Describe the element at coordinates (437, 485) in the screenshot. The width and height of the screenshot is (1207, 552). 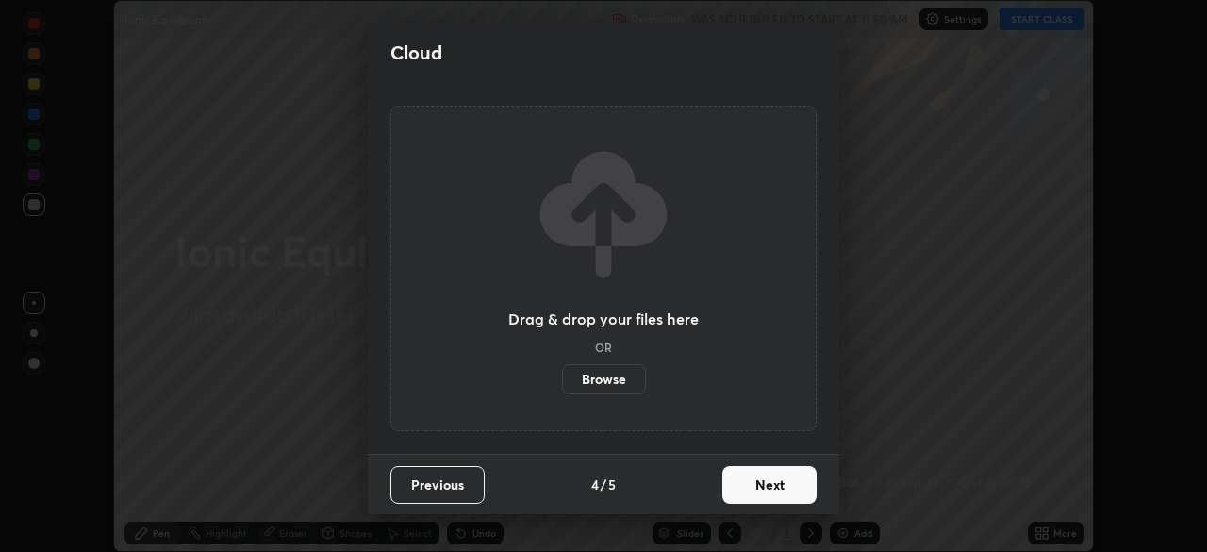
I see `button: Previous` at that location.